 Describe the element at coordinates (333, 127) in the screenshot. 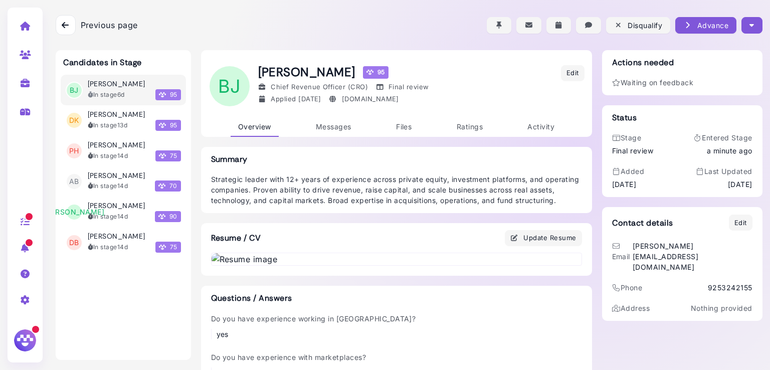

I see `a: Messages` at that location.